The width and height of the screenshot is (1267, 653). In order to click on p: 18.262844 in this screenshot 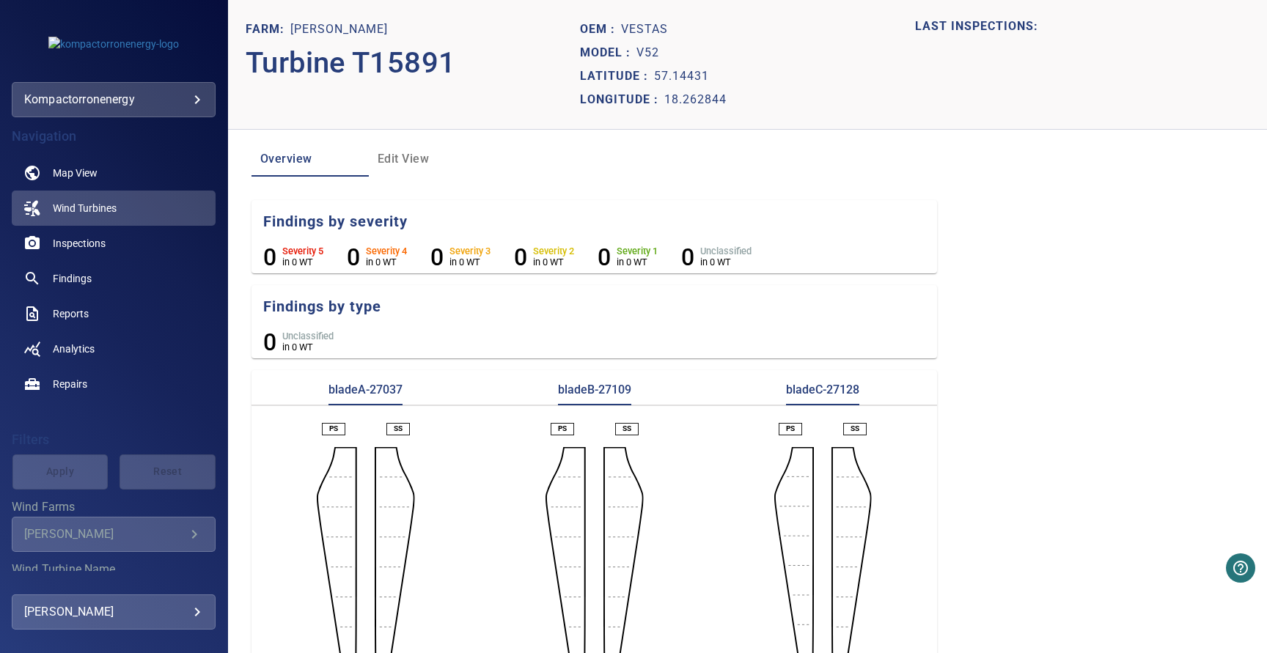, I will do `click(695, 100)`.